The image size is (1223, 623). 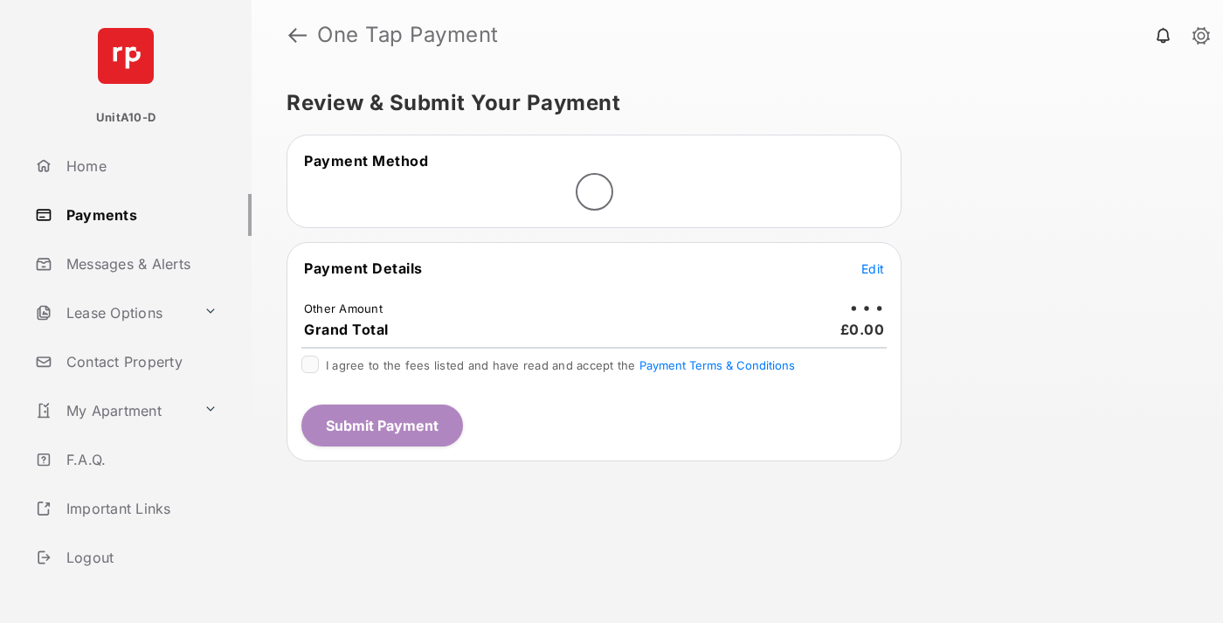 What do you see at coordinates (126, 56) in the screenshot?
I see `img: svg+xml;base64,PHN2ZyB4bWxucz0iaHR0cDovL3d3dy53My5vcmcvMjAwMC9zdmciIHdpZHRoPSI2NCIgaGVpZ2h0PSI2NC...` at bounding box center [126, 56].